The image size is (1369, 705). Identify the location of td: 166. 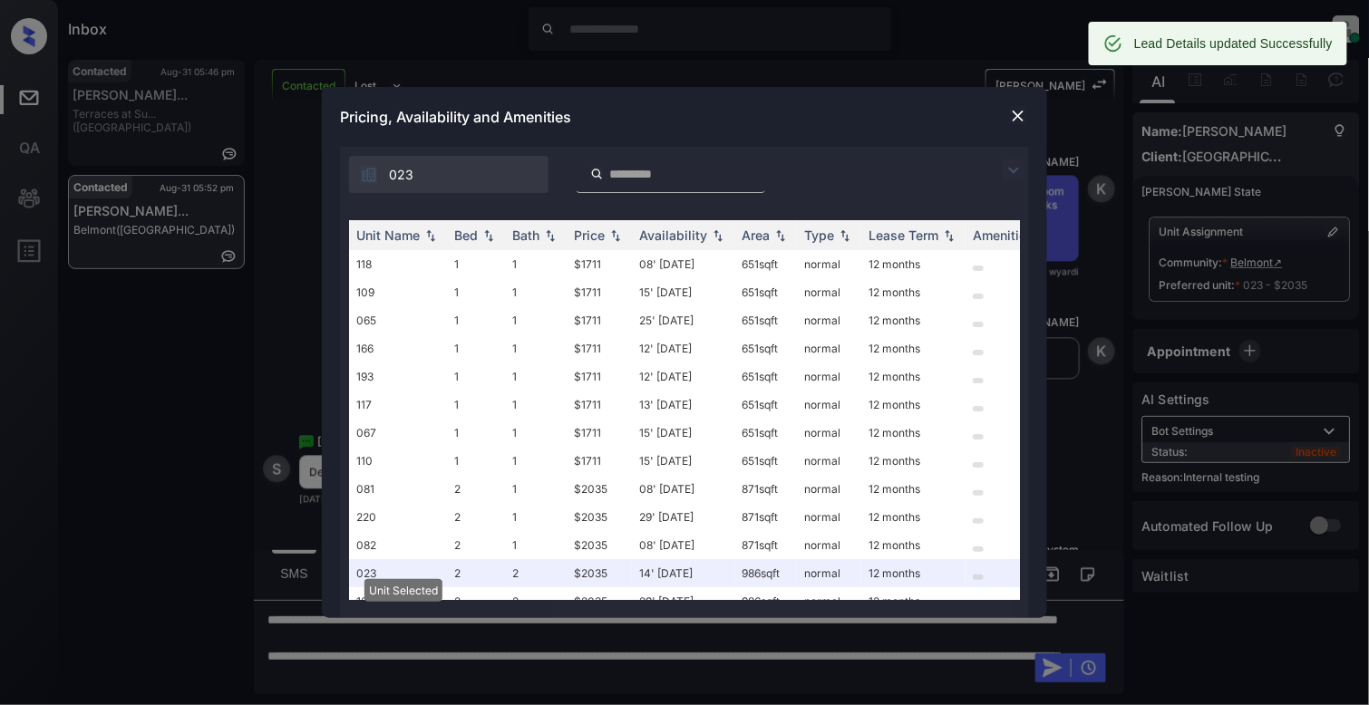
(398, 348).